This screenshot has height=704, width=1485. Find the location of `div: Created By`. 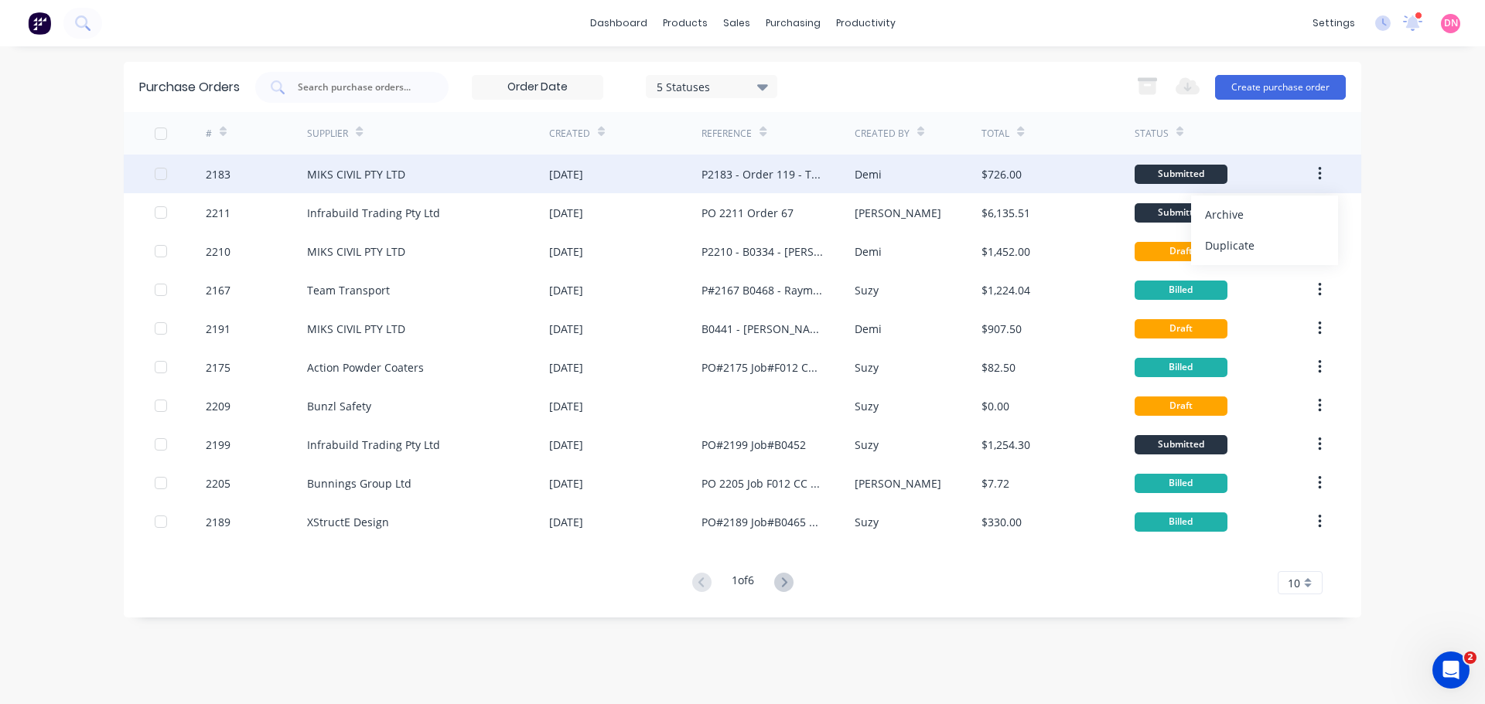

div: Created By is located at coordinates (882, 134).